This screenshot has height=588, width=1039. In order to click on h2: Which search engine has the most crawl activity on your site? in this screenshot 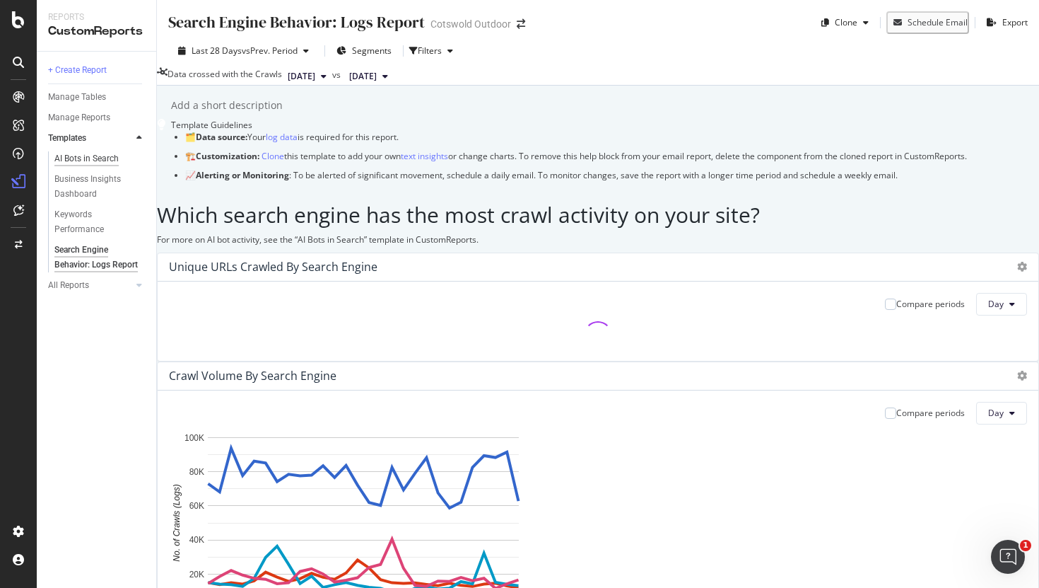, I will do `click(458, 214)`.